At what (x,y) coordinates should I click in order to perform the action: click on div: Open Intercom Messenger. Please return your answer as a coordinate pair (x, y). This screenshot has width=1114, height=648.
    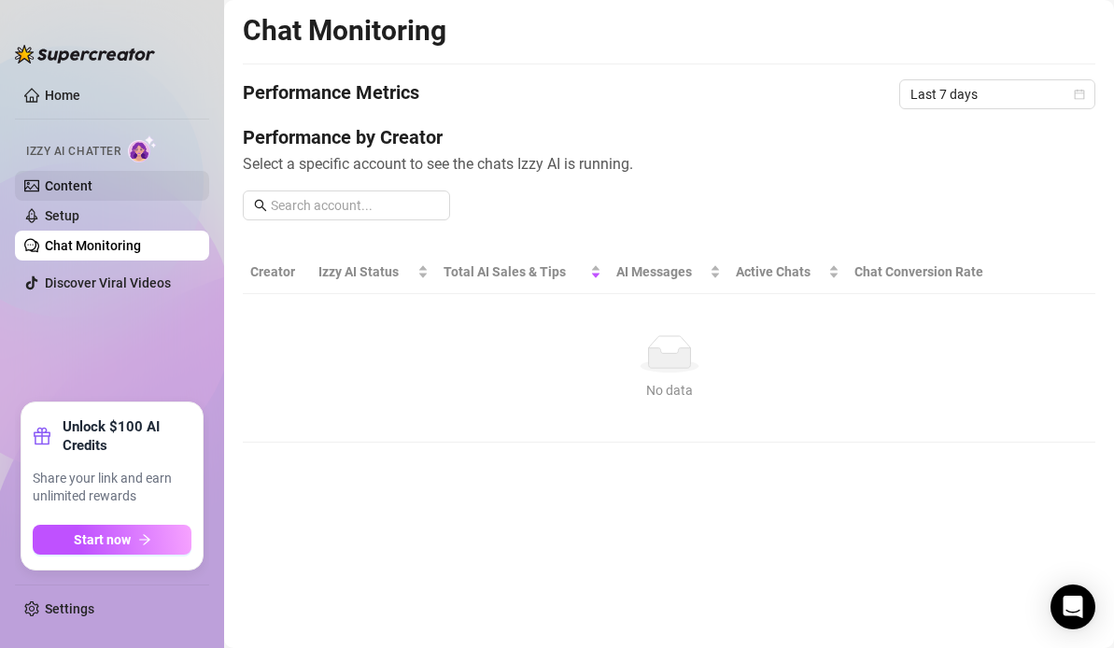
    Looking at the image, I should click on (1073, 607).